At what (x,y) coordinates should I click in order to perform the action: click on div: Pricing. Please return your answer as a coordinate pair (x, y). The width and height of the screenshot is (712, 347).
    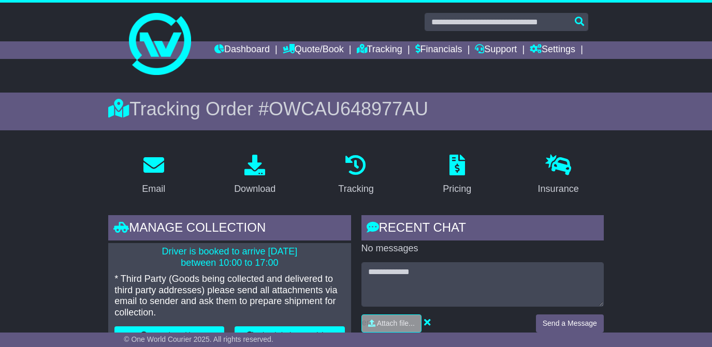
    Looking at the image, I should click on (457, 189).